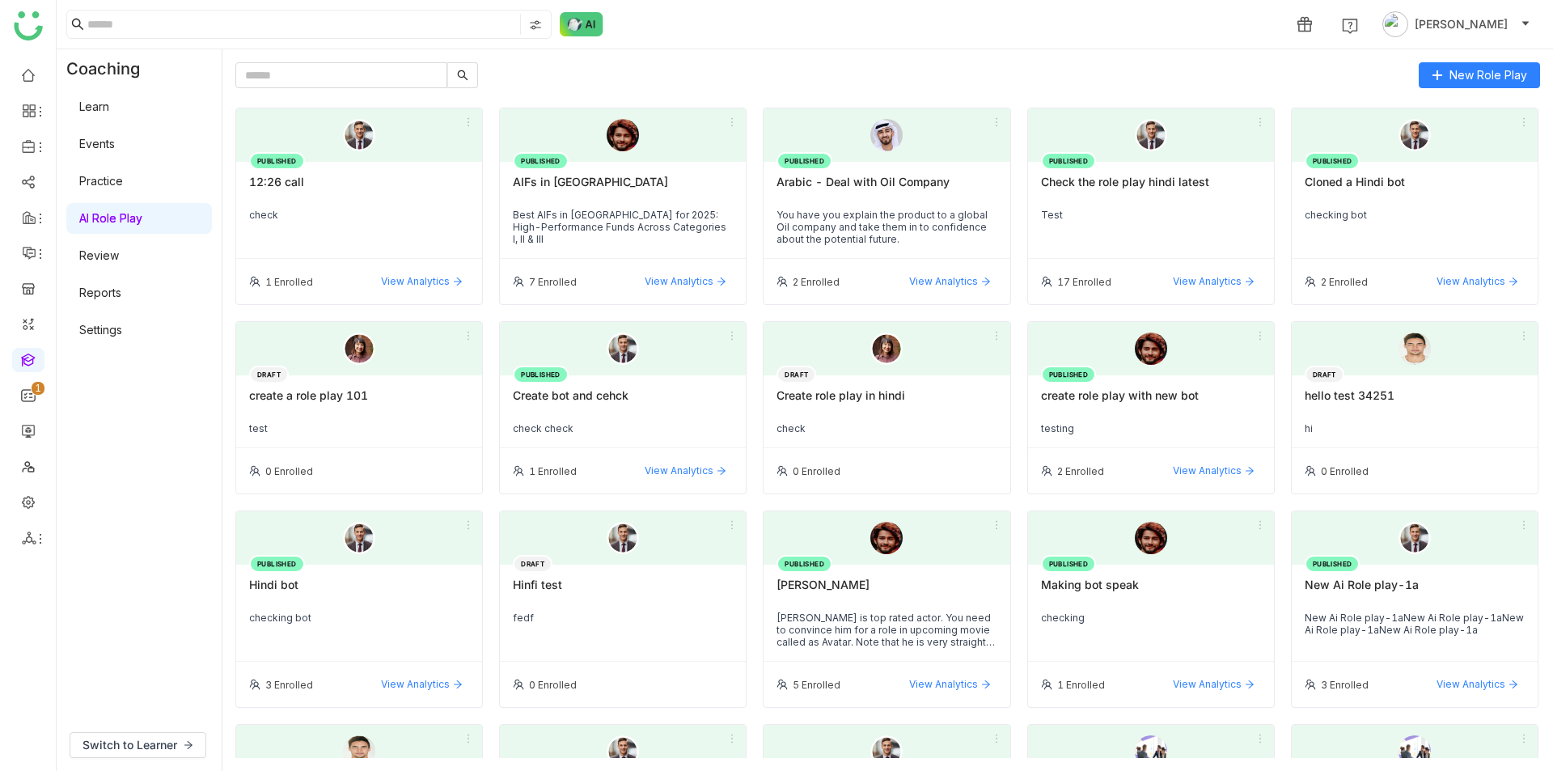 This screenshot has width=1553, height=771. What do you see at coordinates (816, 684) in the screenshot?
I see `div: 5 Enrolled` at bounding box center [816, 684].